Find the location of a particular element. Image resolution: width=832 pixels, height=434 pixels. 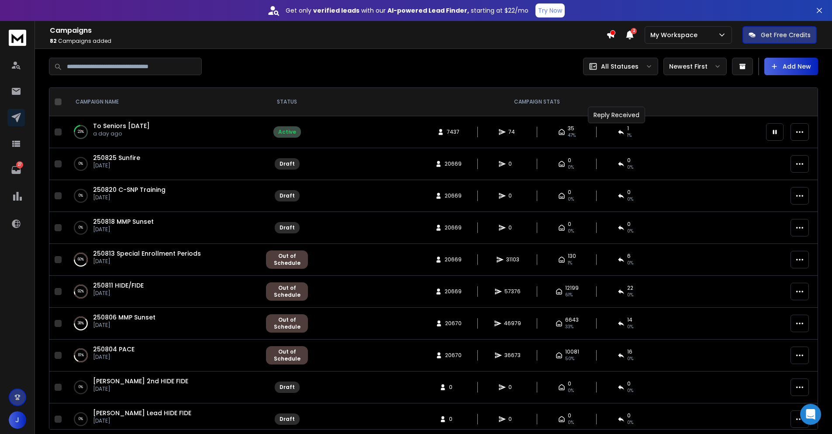

span: 16 is located at coordinates (630, 352).